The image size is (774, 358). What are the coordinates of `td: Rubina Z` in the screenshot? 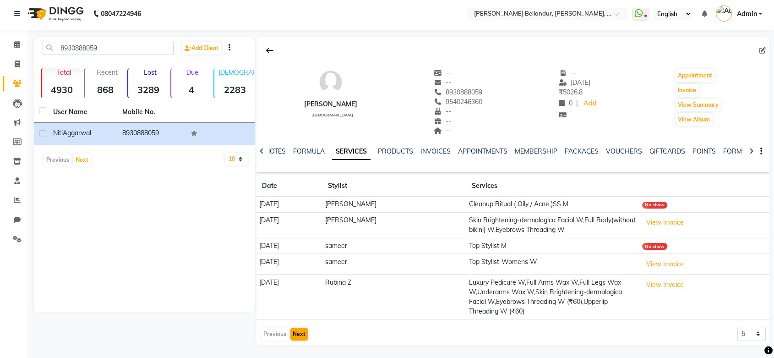 It's located at (394, 297).